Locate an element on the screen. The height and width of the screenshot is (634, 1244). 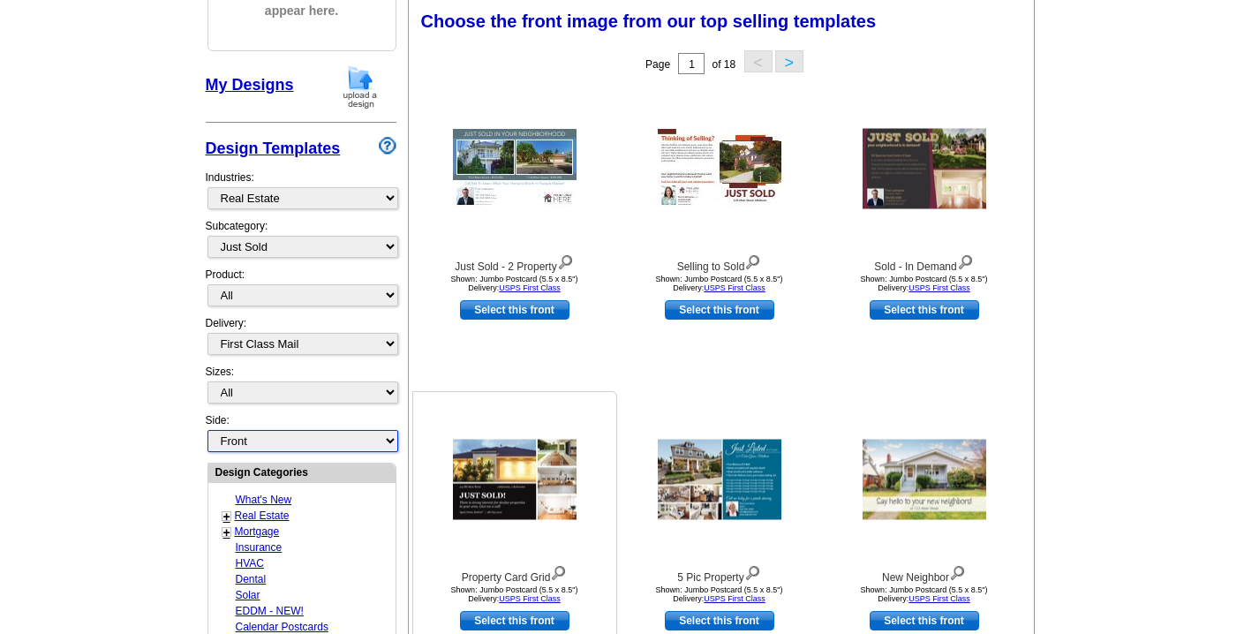
a: Solar is located at coordinates (248, 595).